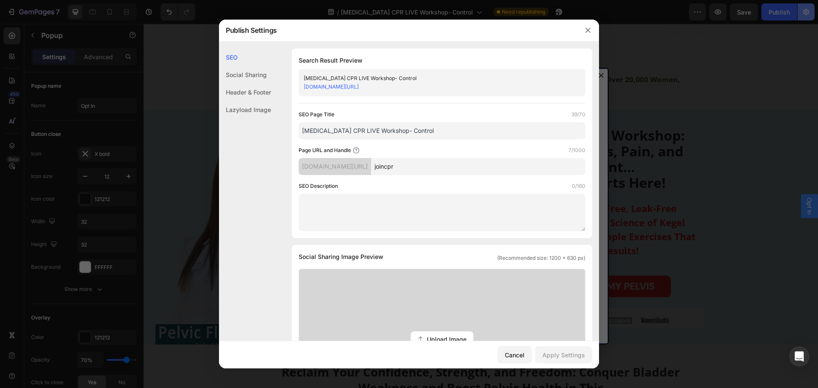 The width and height of the screenshot is (818, 388). I want to click on span: (Recommended size: 1200 x 630 px), so click(541, 258).